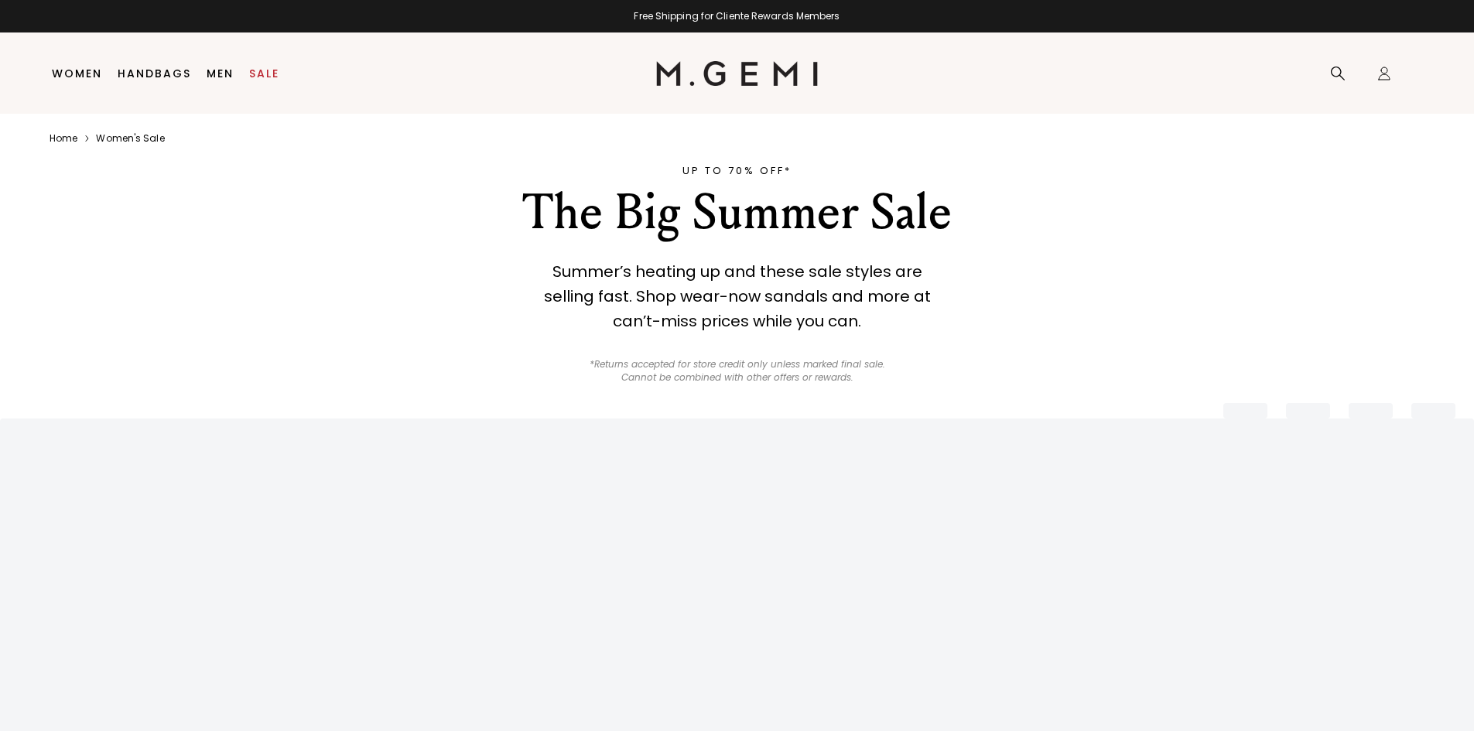 The height and width of the screenshot is (731, 1474). Describe the element at coordinates (738, 213) in the screenshot. I see `div: The Big Summer Sale` at that location.